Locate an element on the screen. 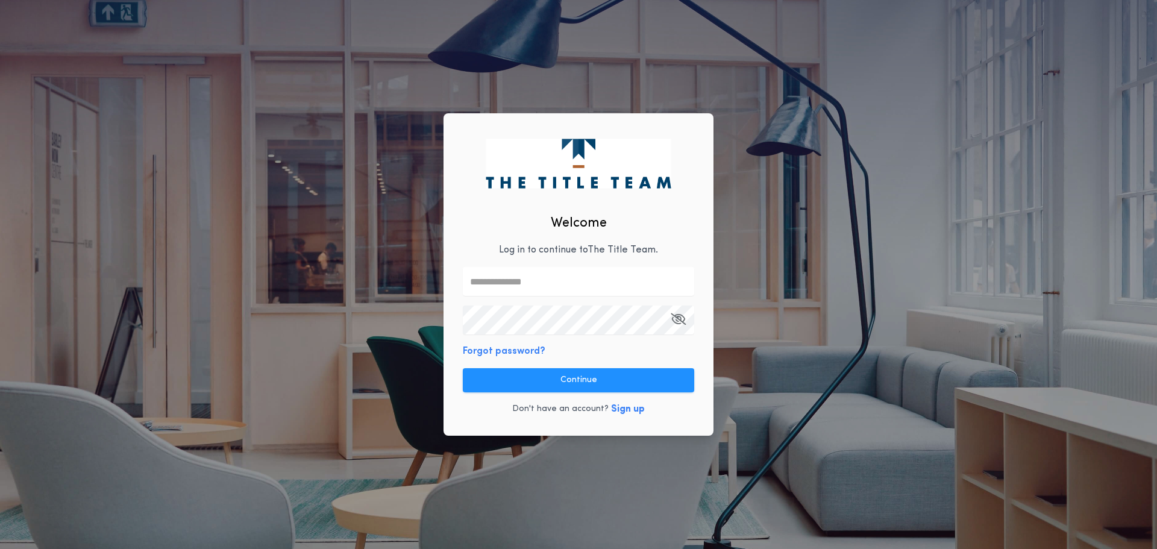 This screenshot has width=1157, height=549. button: Sign up is located at coordinates (628, 409).